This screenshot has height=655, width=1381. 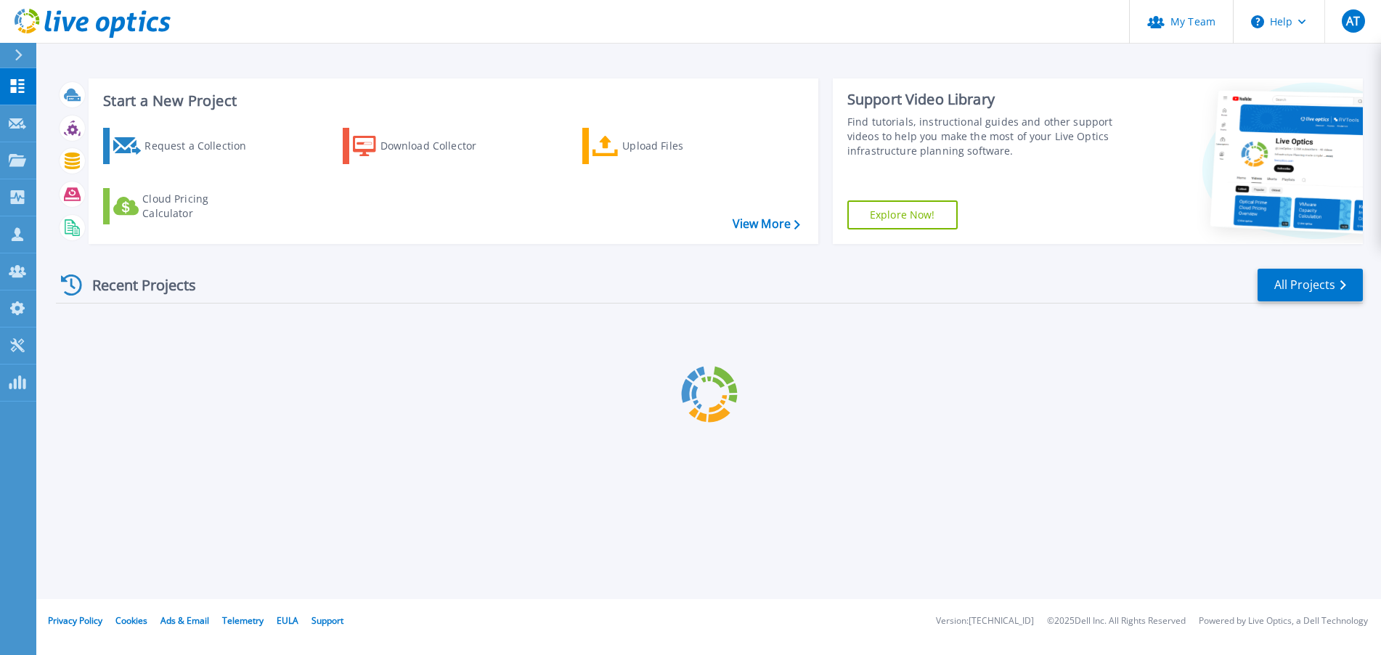 What do you see at coordinates (451, 101) in the screenshot?
I see `h3: Start a New Project` at bounding box center [451, 101].